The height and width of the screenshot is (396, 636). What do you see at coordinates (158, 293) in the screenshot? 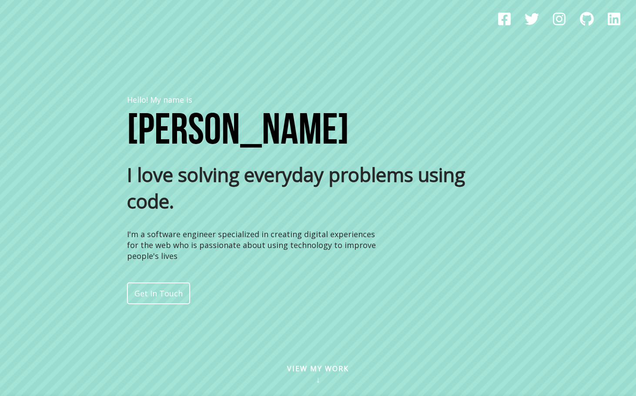
I see `span: Get In Touch` at bounding box center [158, 293].